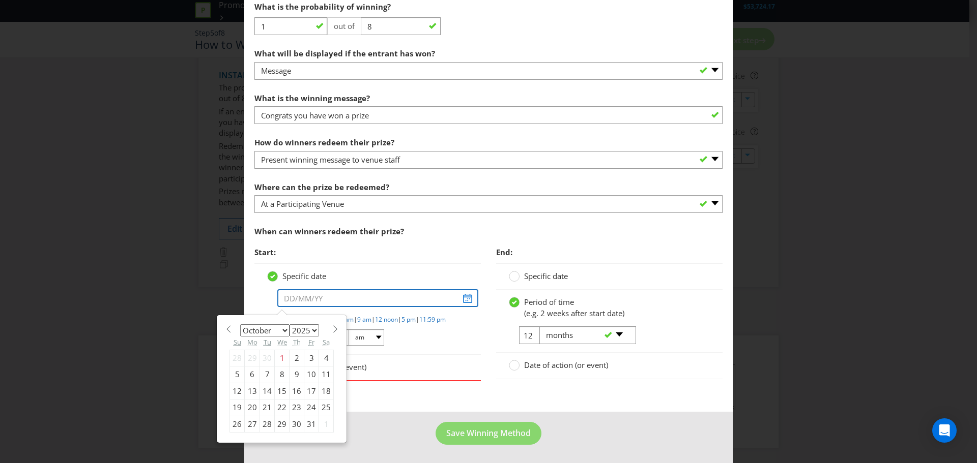 This screenshot has height=463, width=977. I want to click on div: 17, so click(311, 391).